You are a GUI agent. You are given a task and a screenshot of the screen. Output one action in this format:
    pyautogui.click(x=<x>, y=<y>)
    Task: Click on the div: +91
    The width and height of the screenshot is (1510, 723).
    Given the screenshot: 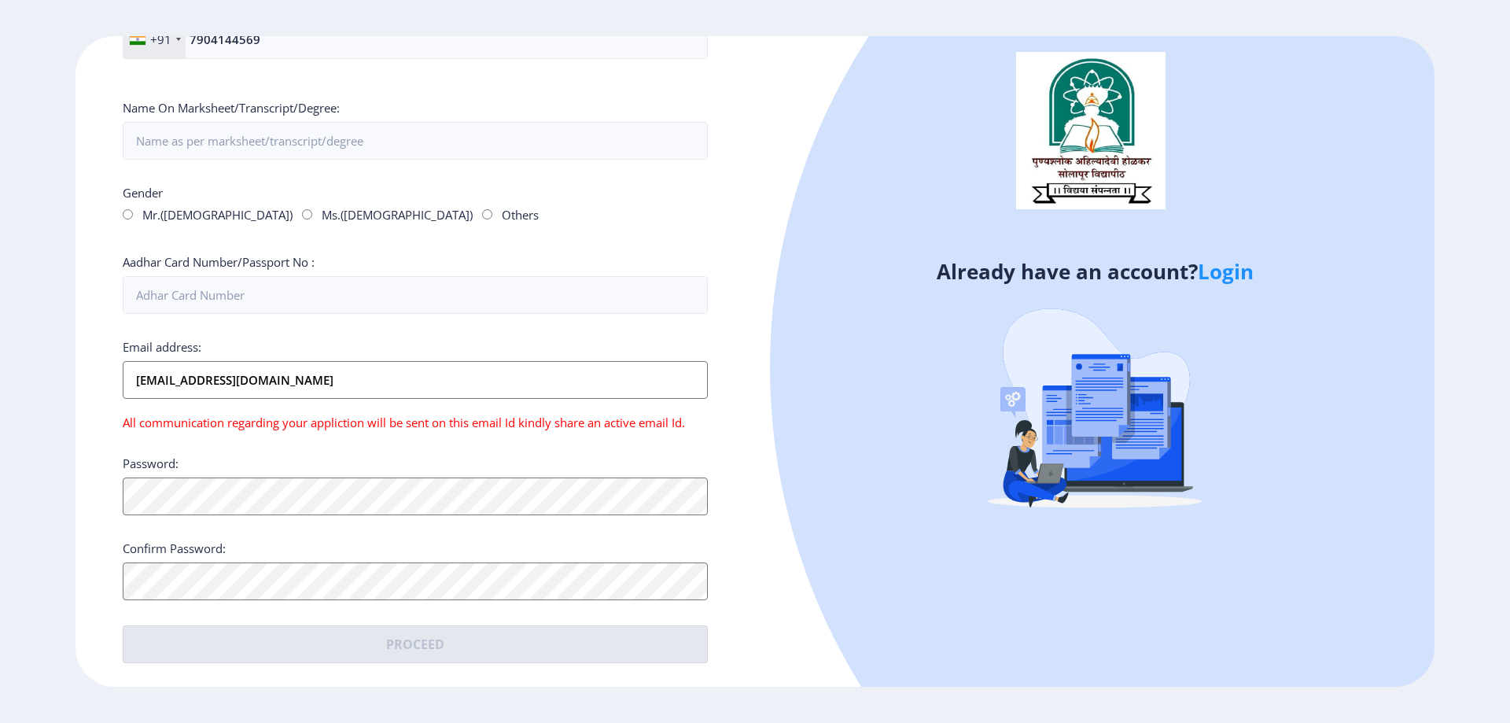 What is the action you would take?
    pyautogui.click(x=160, y=39)
    